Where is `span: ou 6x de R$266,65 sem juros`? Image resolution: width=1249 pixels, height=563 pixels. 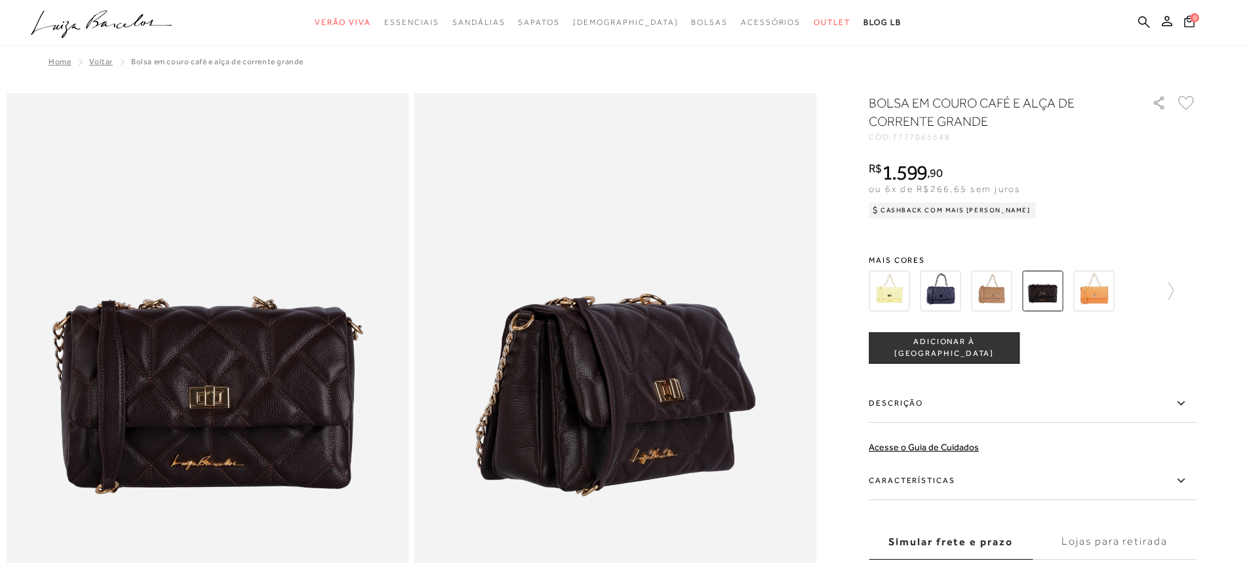 span: ou 6x de R$266,65 sem juros is located at coordinates (944, 189).